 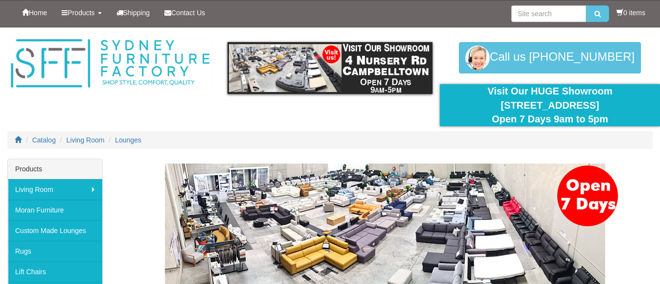 What do you see at coordinates (136, 13) in the screenshot?
I see `span: Shipping` at bounding box center [136, 13].